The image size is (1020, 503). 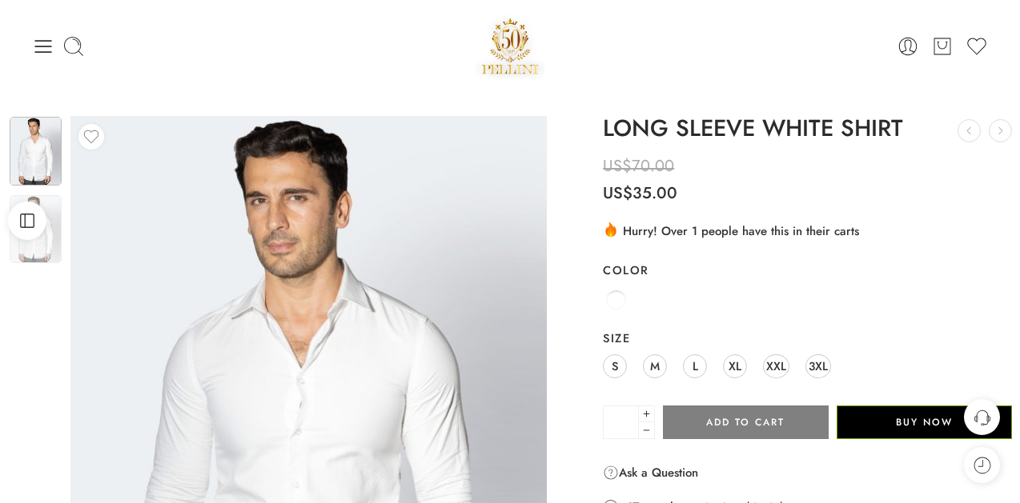 What do you see at coordinates (745, 423) in the screenshot?
I see `button: Add to cart` at bounding box center [745, 423].